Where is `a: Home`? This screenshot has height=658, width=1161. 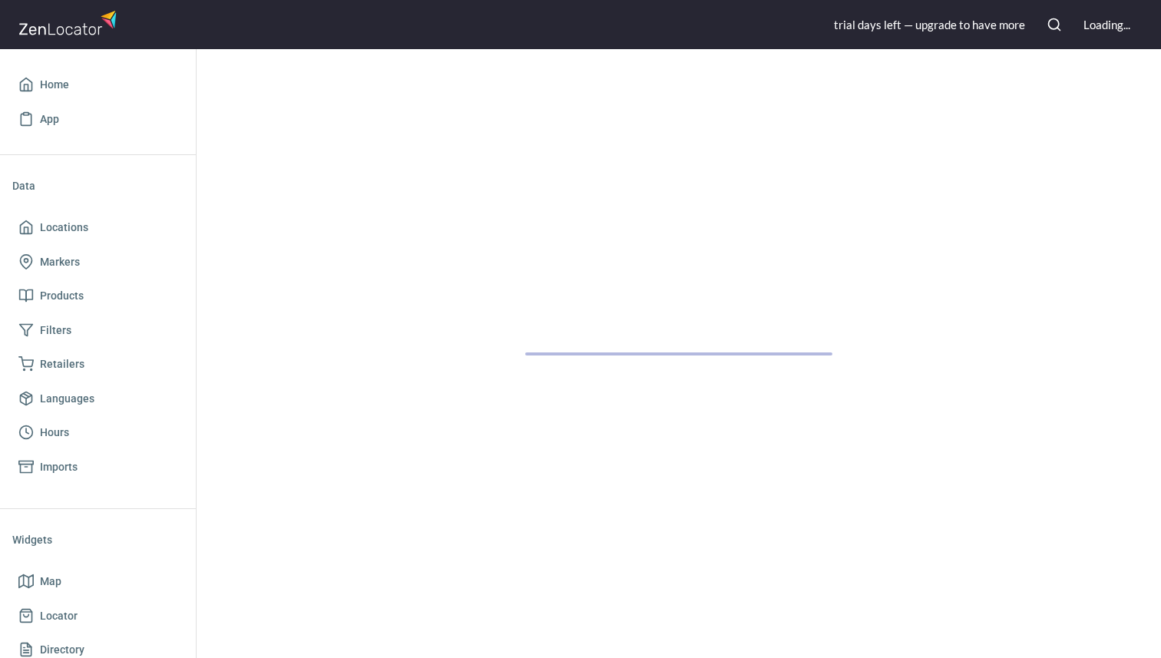 a: Home is located at coordinates (98, 84).